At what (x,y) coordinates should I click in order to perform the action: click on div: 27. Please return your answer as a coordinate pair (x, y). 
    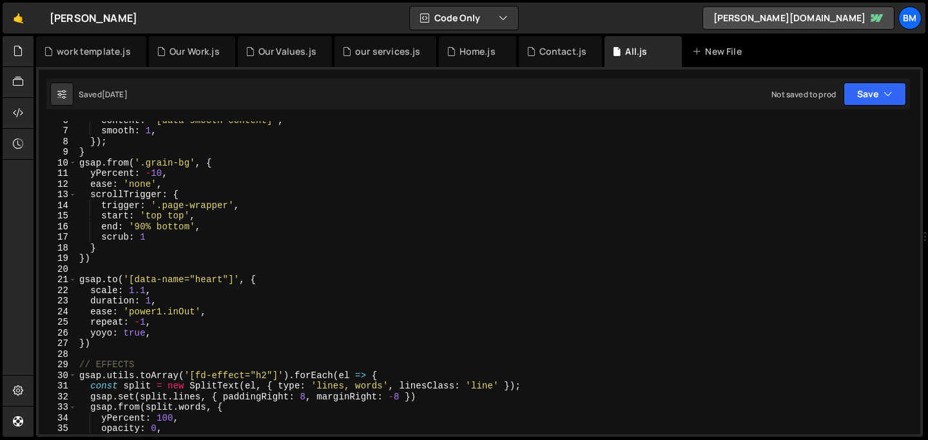
    Looking at the image, I should click on (57, 344).